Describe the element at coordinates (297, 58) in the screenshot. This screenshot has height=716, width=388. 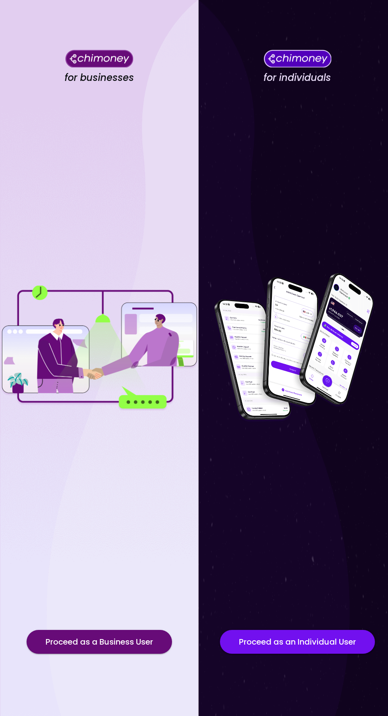
I see `img: Chimoney for individuals` at that location.